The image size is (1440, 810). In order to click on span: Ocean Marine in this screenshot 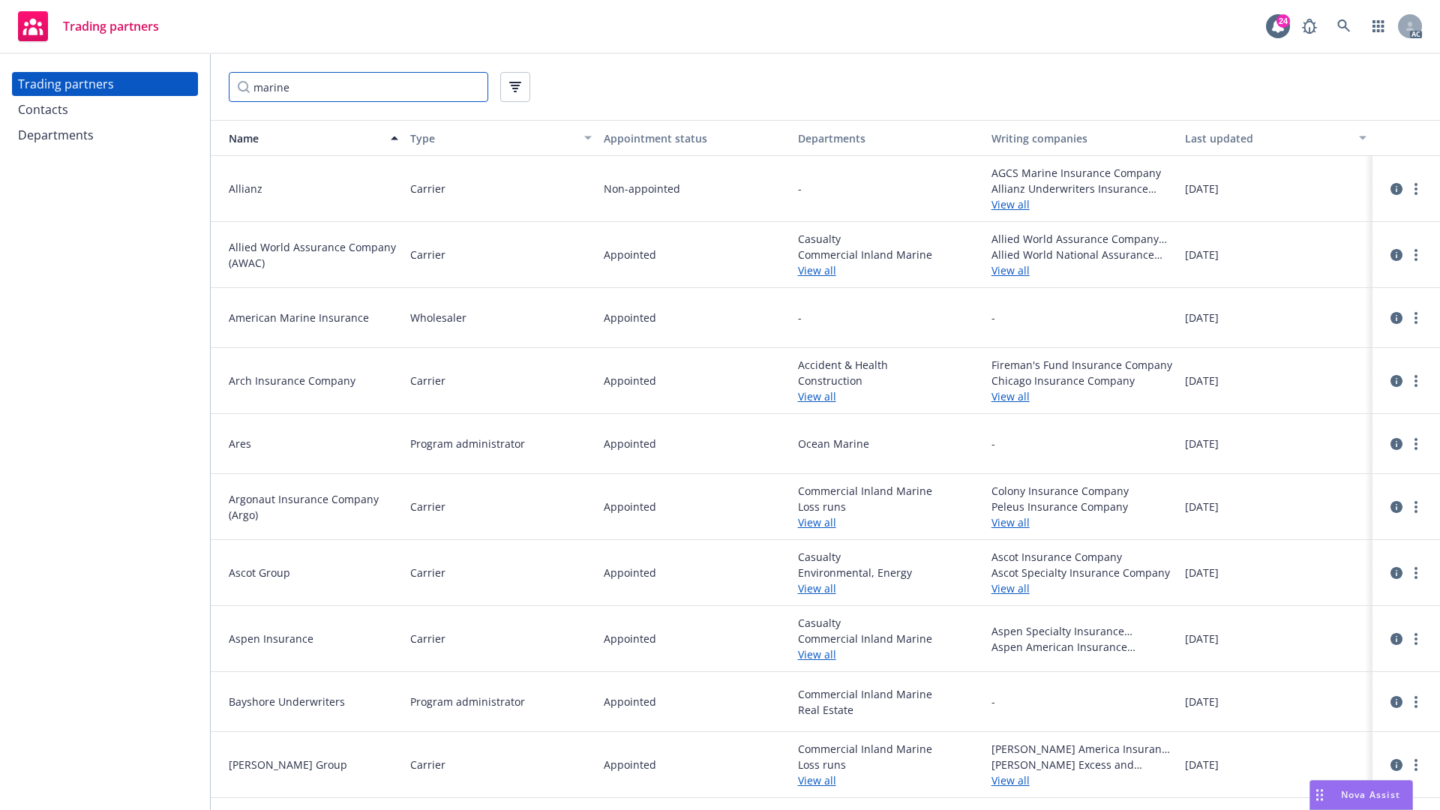, I will do `click(889, 443)`.